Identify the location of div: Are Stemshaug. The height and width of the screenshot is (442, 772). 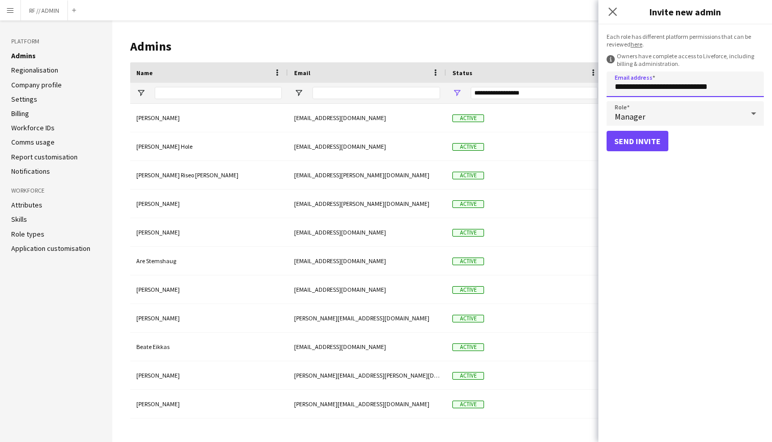
(209, 260).